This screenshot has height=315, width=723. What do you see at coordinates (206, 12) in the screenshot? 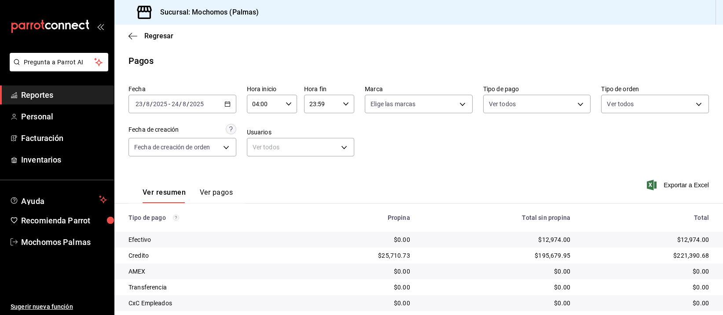
I see `h3: Sucursal: Mochomos (Palmas)` at bounding box center [206, 12].